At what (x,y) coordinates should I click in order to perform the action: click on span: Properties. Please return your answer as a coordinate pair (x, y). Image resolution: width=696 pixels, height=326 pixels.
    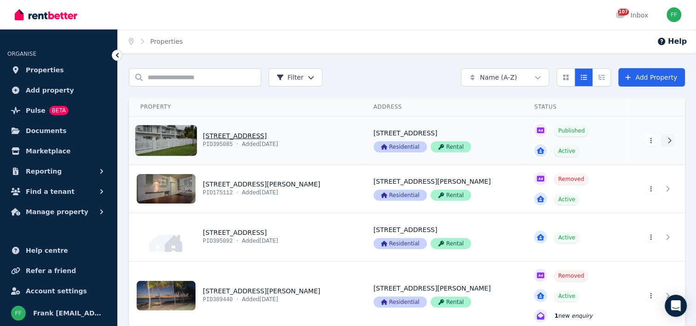
    Looking at the image, I should click on (45, 70).